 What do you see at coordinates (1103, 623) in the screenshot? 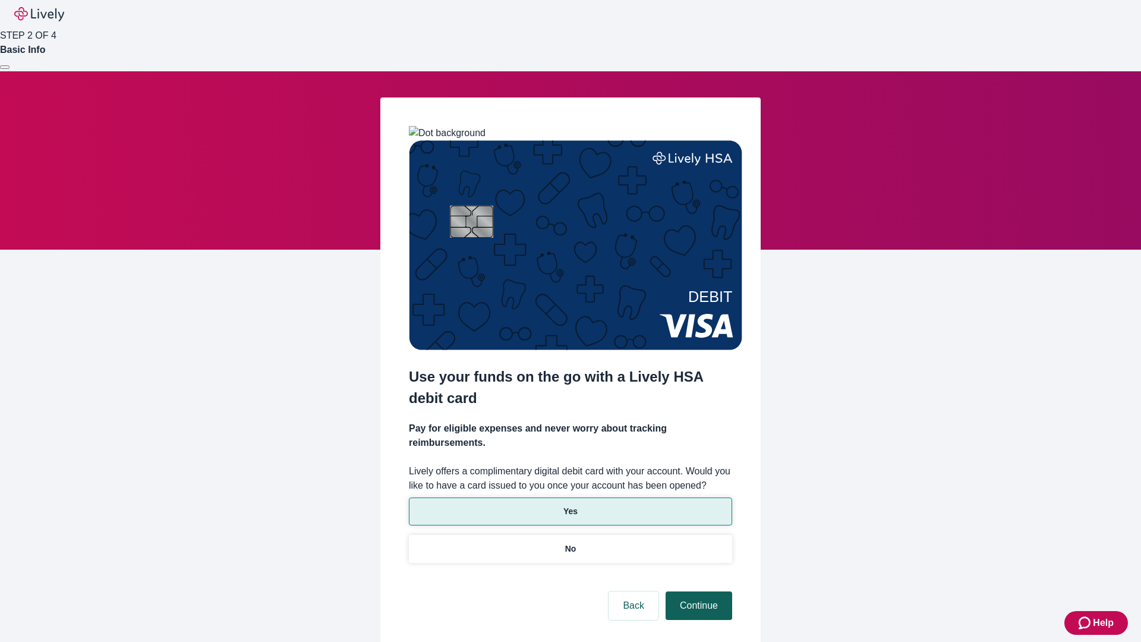
I see `span: Help` at bounding box center [1103, 623].